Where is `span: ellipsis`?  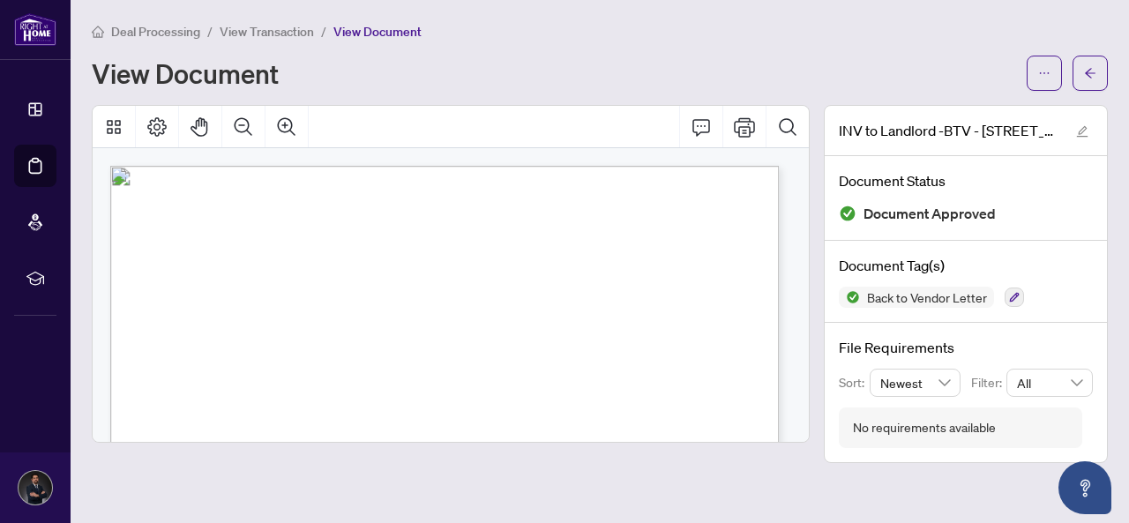
span: ellipsis is located at coordinates (1044, 73).